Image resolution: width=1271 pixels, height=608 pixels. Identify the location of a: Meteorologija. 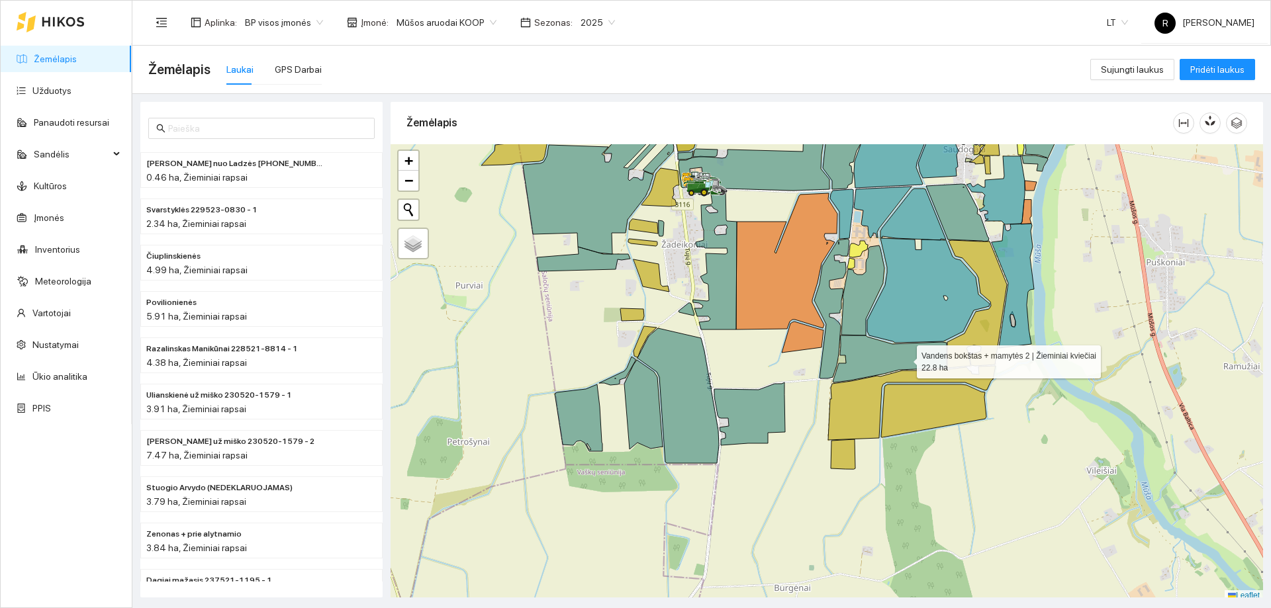
(63, 281).